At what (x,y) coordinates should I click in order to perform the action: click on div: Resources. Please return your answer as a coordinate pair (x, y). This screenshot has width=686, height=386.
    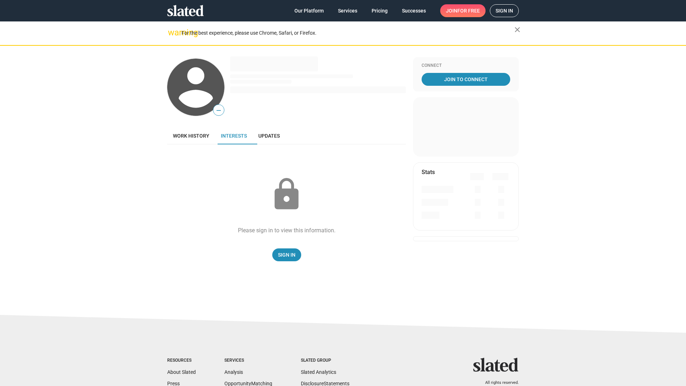
    Looking at the image, I should click on (182, 361).